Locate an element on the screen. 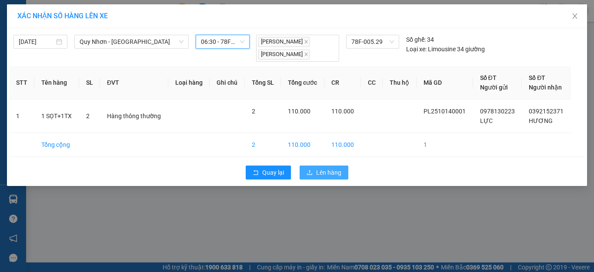 The height and width of the screenshot is (272, 594). span: Số ghế: is located at coordinates (416, 40).